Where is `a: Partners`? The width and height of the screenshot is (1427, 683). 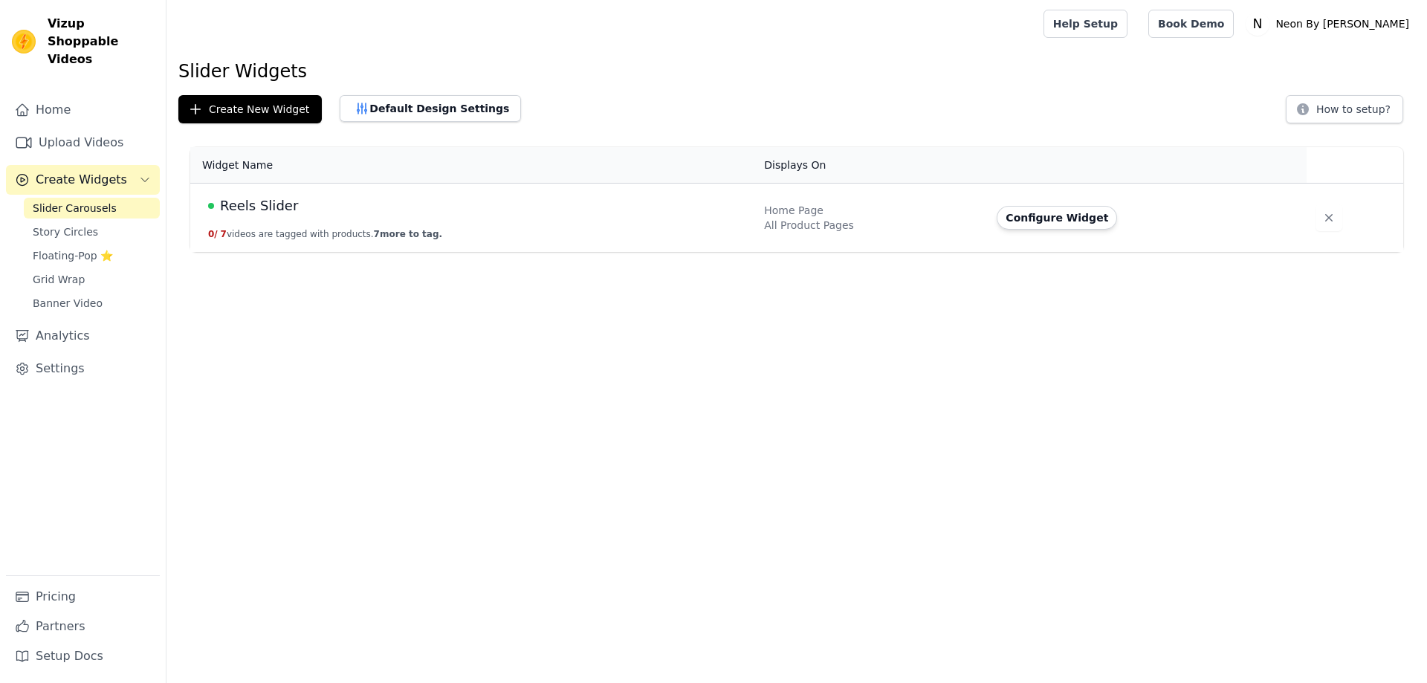 a: Partners is located at coordinates (82, 626).